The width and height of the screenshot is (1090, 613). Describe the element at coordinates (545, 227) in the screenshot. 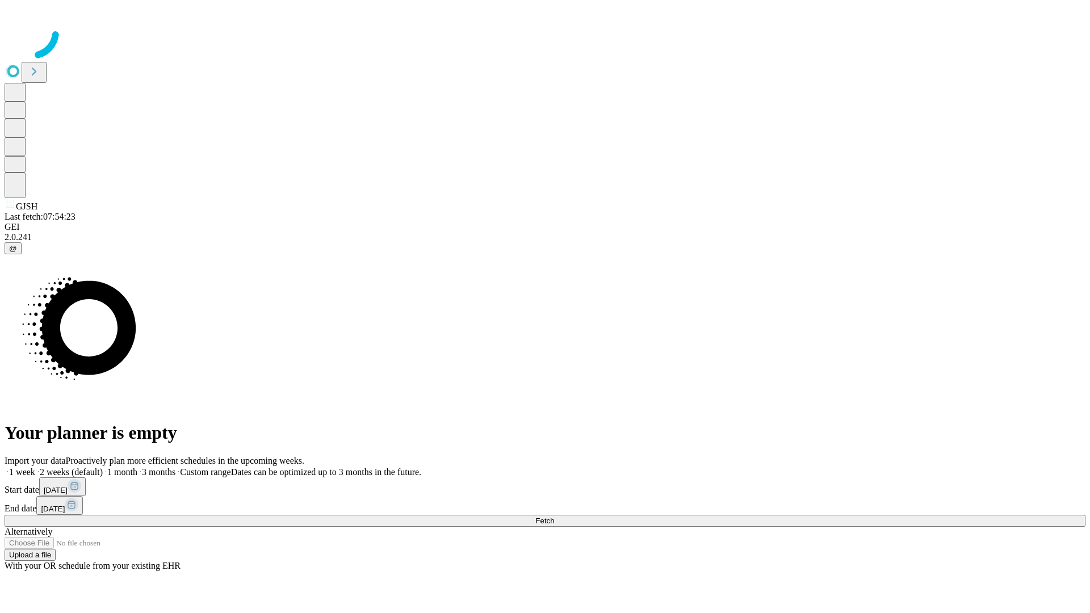

I see `div: GEI` at that location.